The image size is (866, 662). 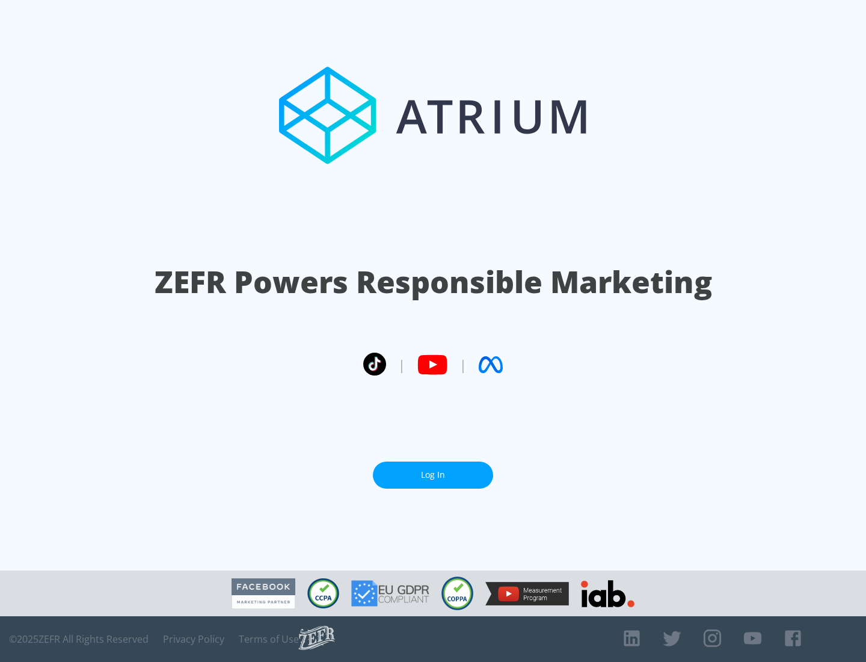 What do you see at coordinates (194, 639) in the screenshot?
I see `a: Privacy Policy` at bounding box center [194, 639].